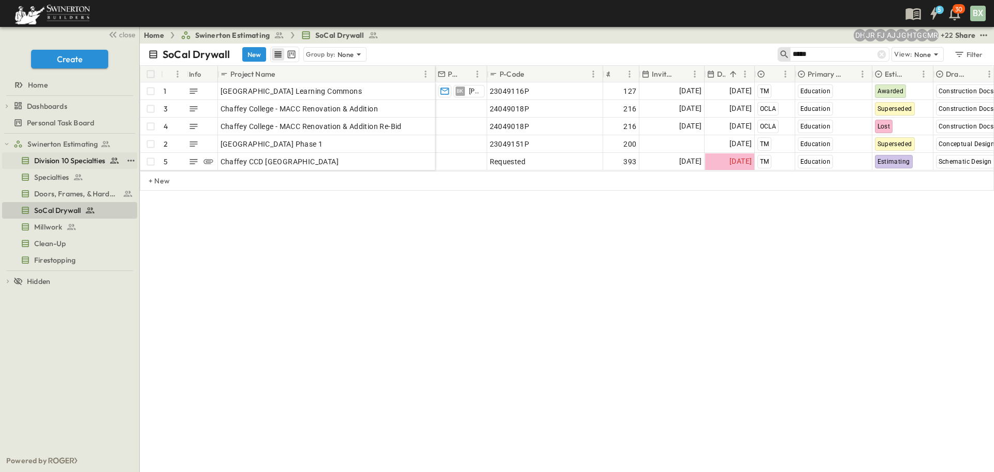 The image size is (994, 472). What do you see at coordinates (264, 35) in the screenshot?
I see `nav: breadcrumbs` at bounding box center [264, 35].